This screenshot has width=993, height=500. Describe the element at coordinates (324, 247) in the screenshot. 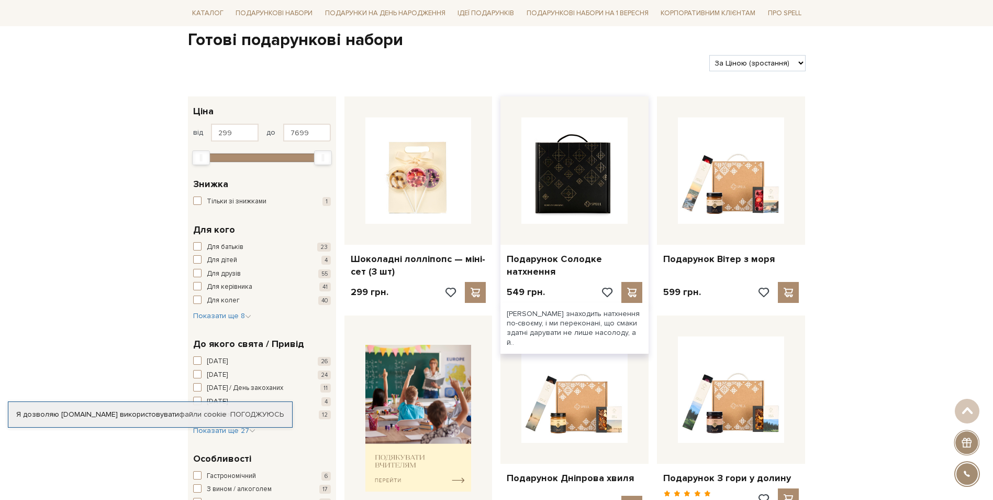

I see `span: 23` at that location.